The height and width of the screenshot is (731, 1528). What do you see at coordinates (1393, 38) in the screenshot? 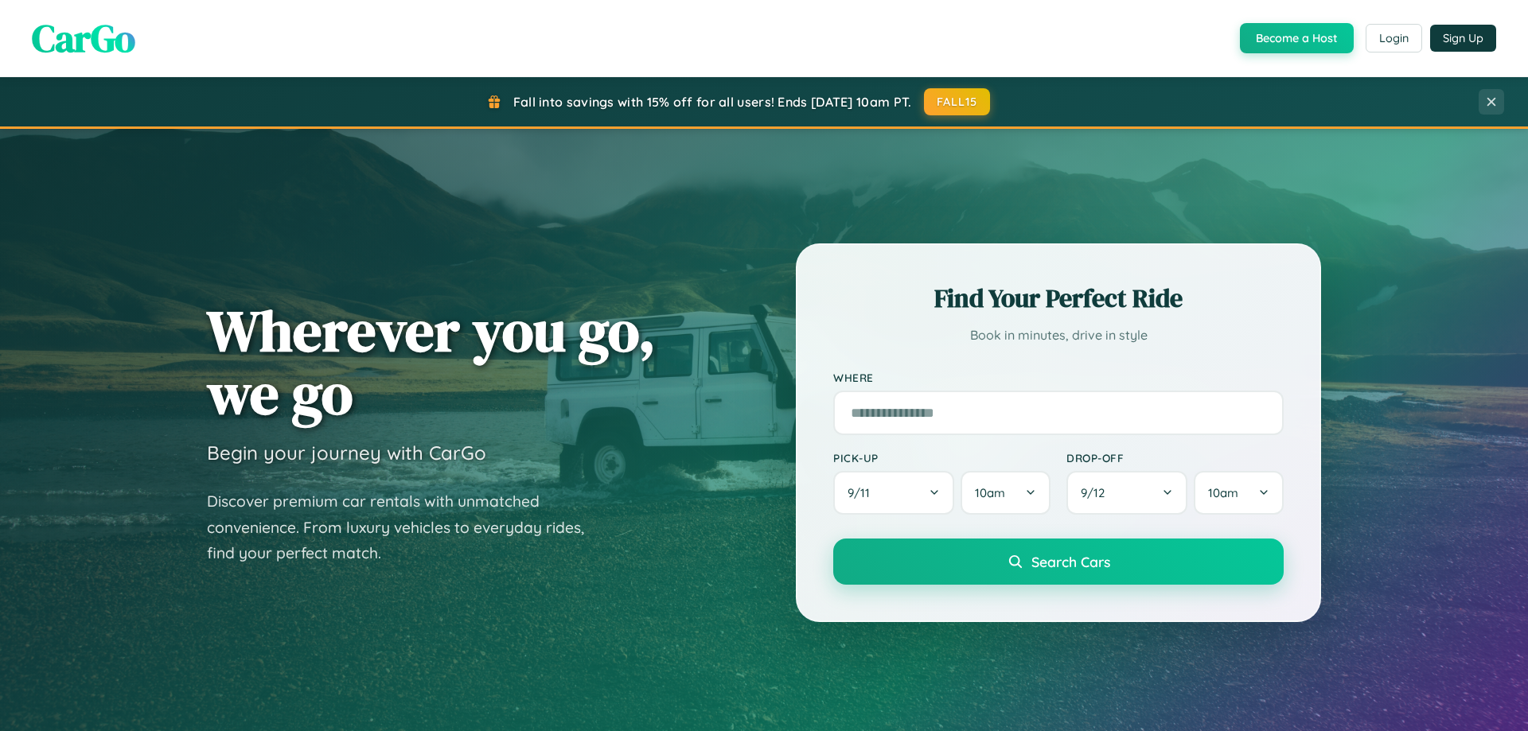
I see `button: Login` at bounding box center [1393, 38].